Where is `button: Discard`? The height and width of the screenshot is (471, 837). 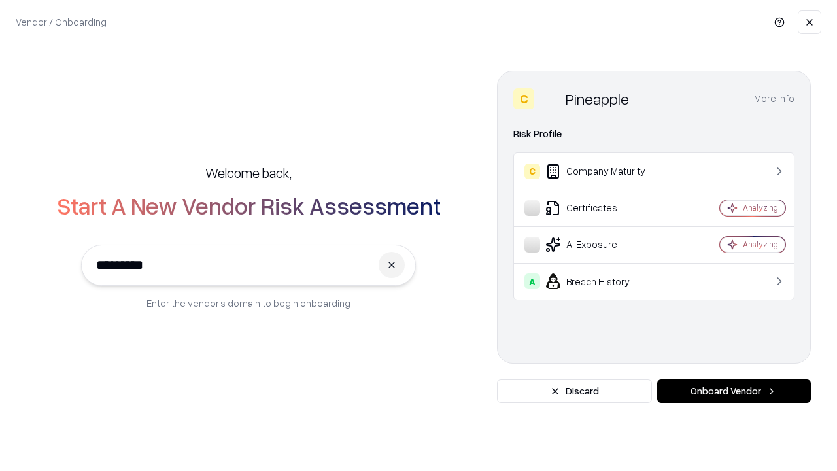
button: Discard is located at coordinates (574, 391).